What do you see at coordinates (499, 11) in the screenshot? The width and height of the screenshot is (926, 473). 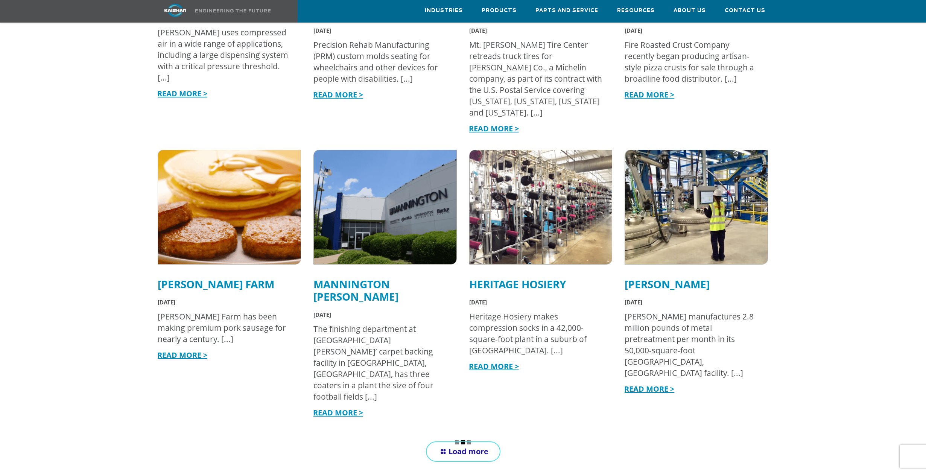 I see `a: Products` at bounding box center [499, 11].